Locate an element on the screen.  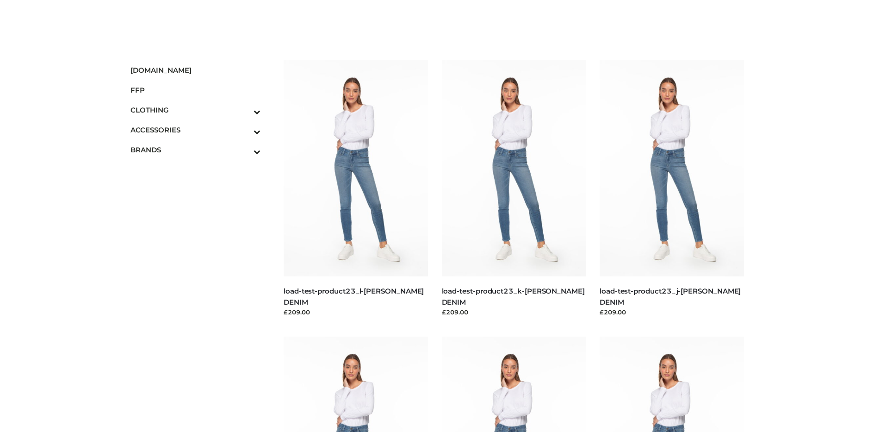
a: ACCESSORIESToggle Submenu is located at coordinates (196, 130).